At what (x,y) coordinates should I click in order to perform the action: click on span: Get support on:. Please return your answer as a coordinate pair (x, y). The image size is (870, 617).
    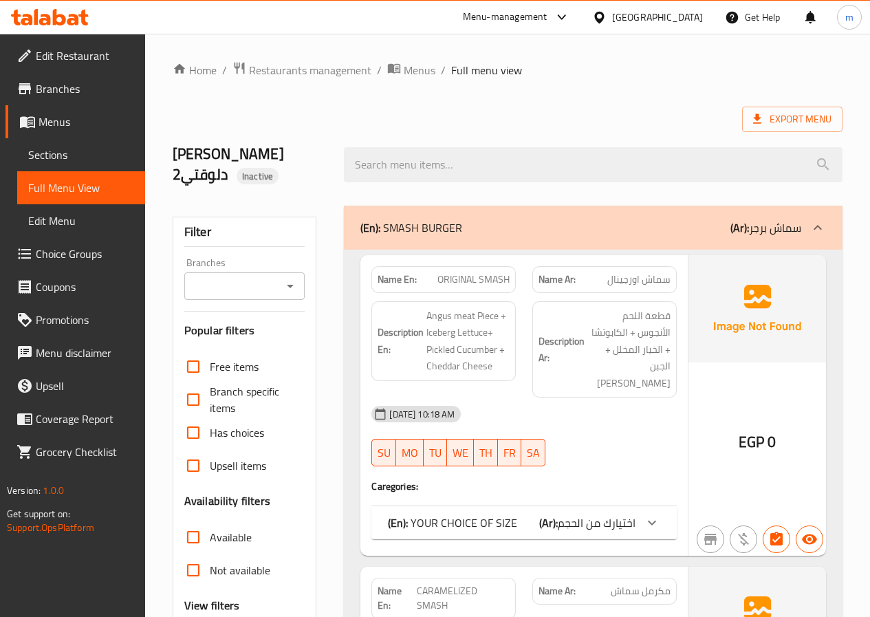
    Looking at the image, I should click on (39, 514).